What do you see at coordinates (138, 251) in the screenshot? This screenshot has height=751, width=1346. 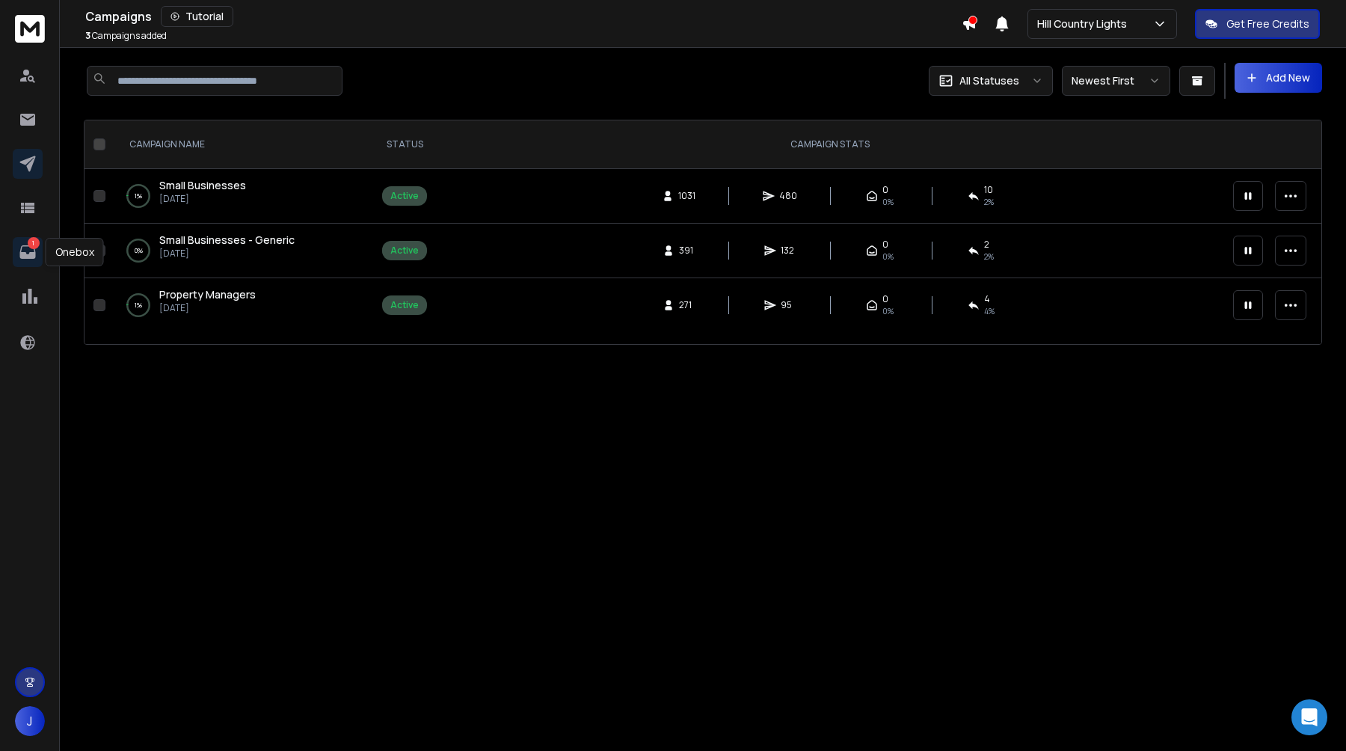 I see `p: 0 %` at bounding box center [138, 251].